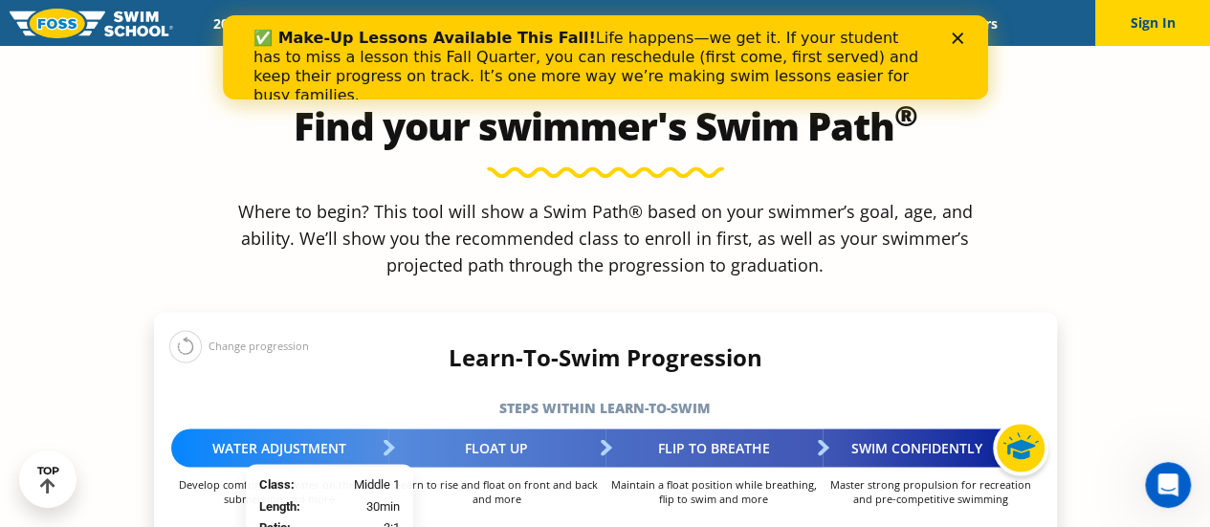 Image resolution: width=1210 pixels, height=527 pixels. Describe the element at coordinates (480, 23) in the screenshot. I see `a: Swim Path® Program` at that location.